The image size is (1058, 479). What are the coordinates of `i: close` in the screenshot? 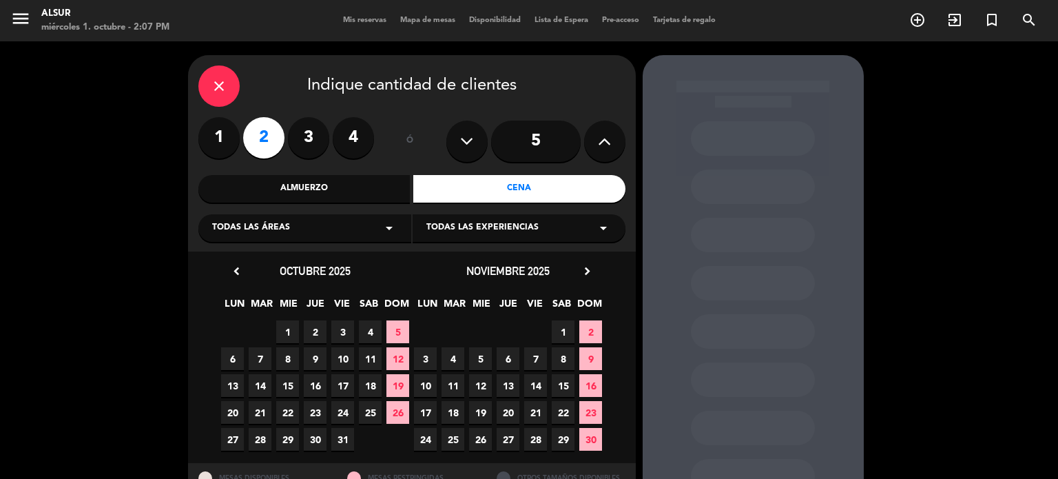 It's located at (219, 86).